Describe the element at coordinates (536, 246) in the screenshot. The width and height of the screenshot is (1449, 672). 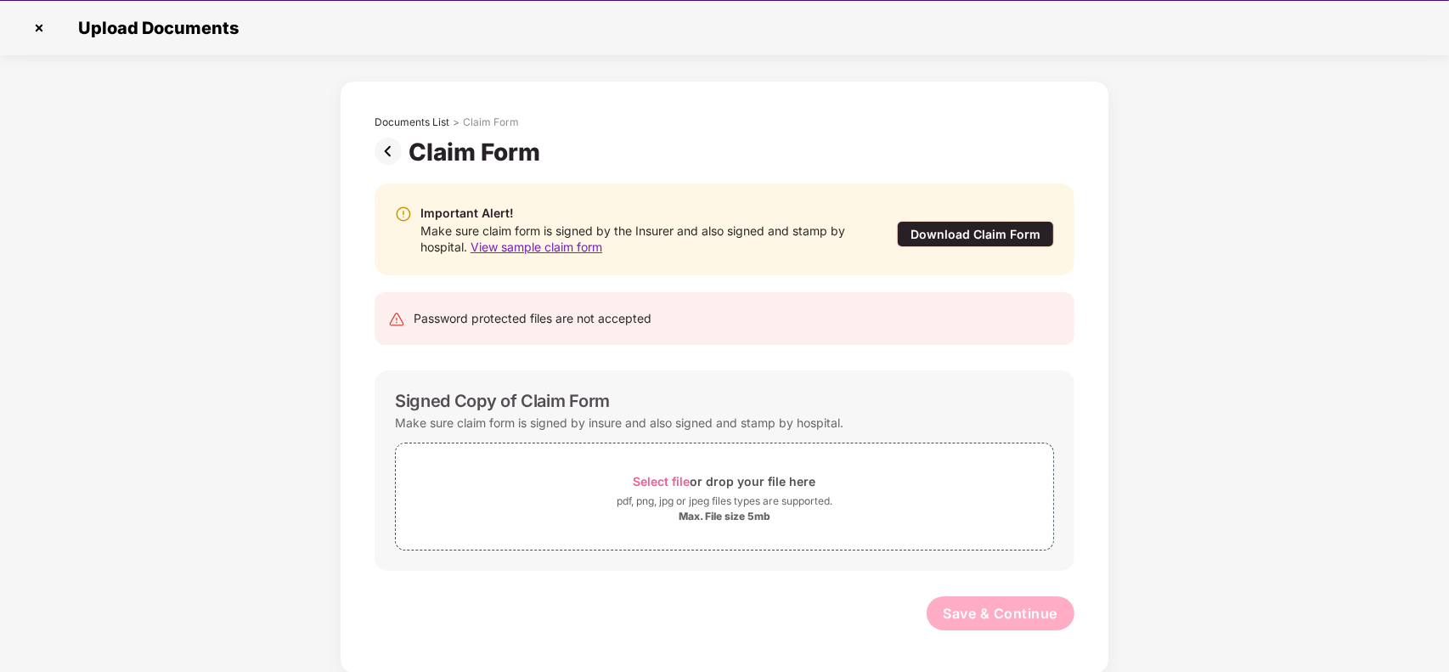
I see `span: View sample claim form` at that location.